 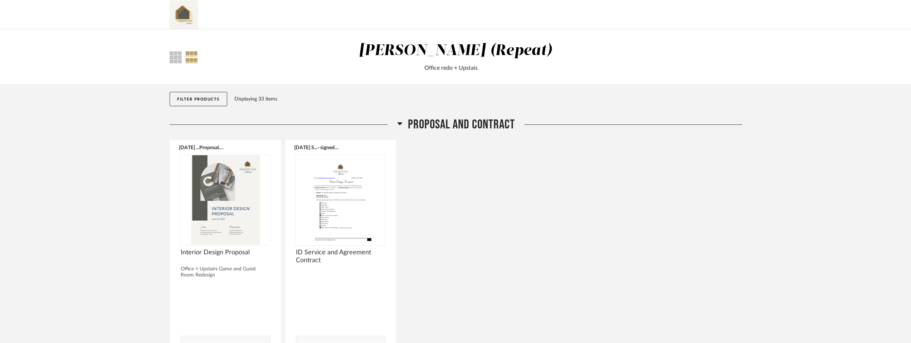 I want to click on span: ID Service and Agreement Contract, so click(x=341, y=256).